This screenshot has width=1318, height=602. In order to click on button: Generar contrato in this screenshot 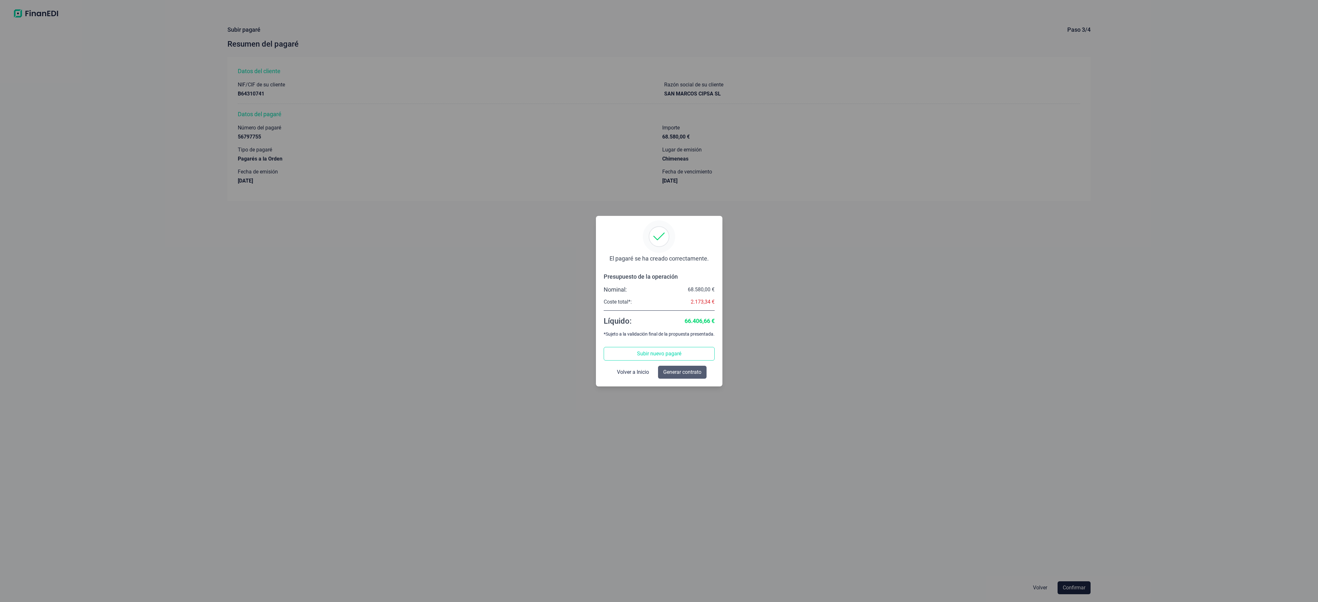, I will do `click(682, 372)`.